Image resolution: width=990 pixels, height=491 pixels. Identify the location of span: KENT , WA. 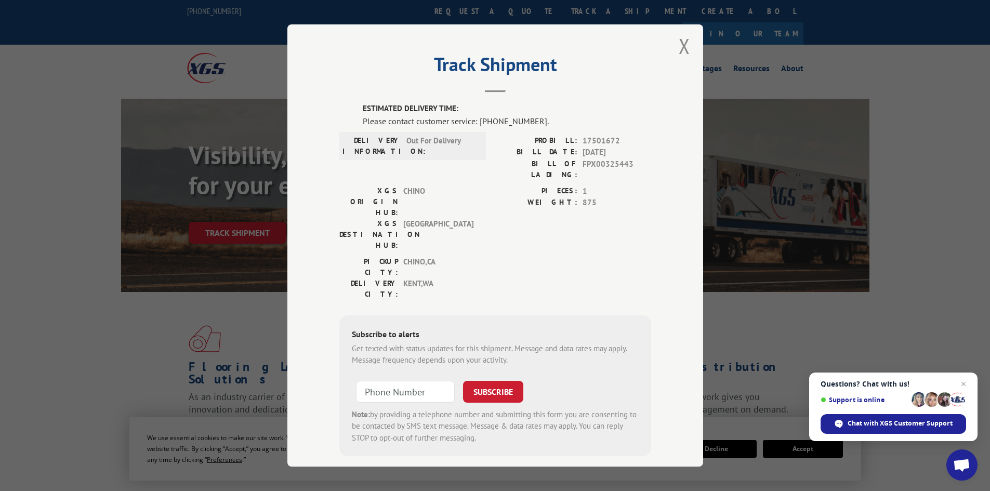
(438, 289).